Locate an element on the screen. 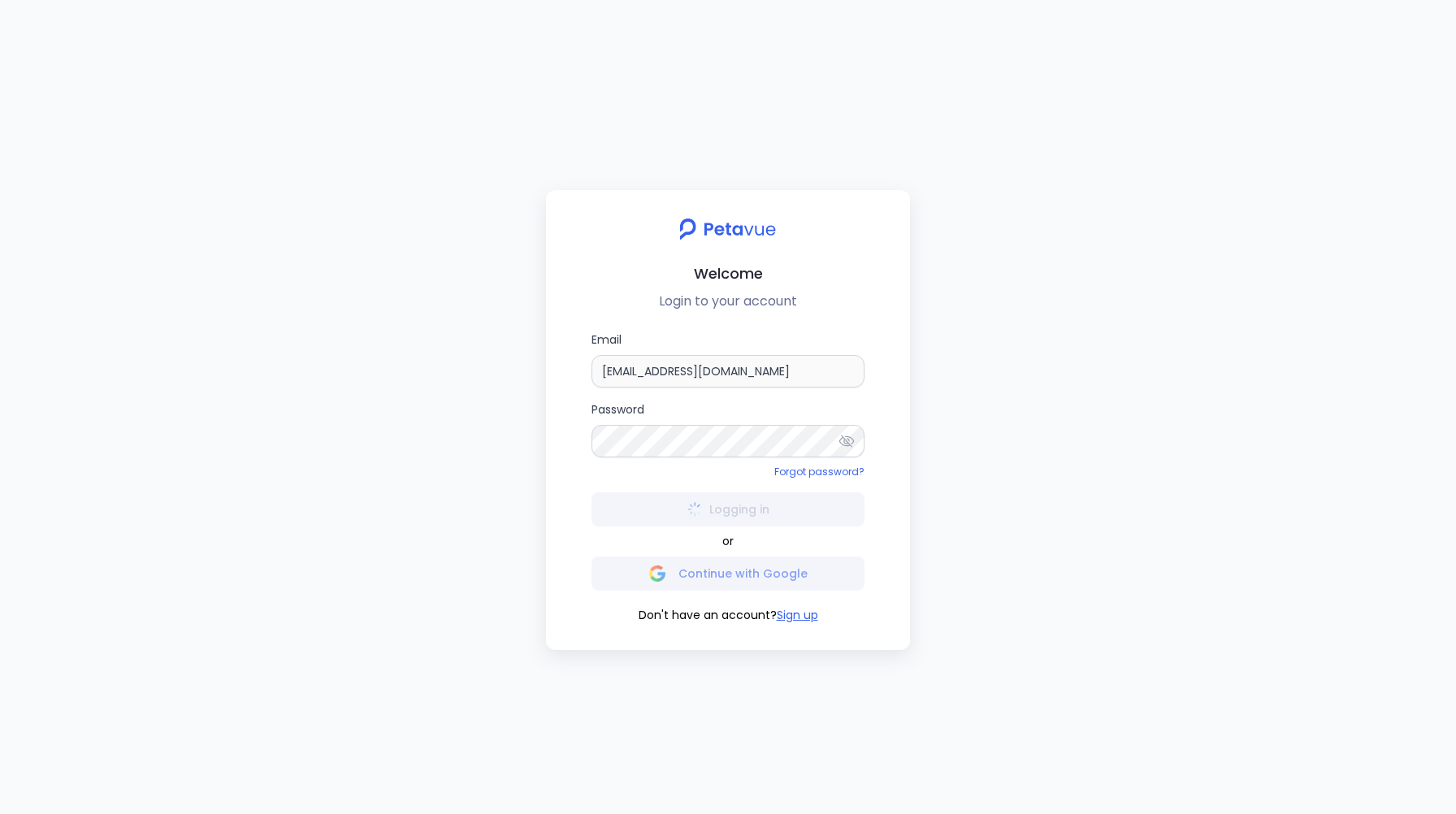  input: Password is located at coordinates (728, 441).